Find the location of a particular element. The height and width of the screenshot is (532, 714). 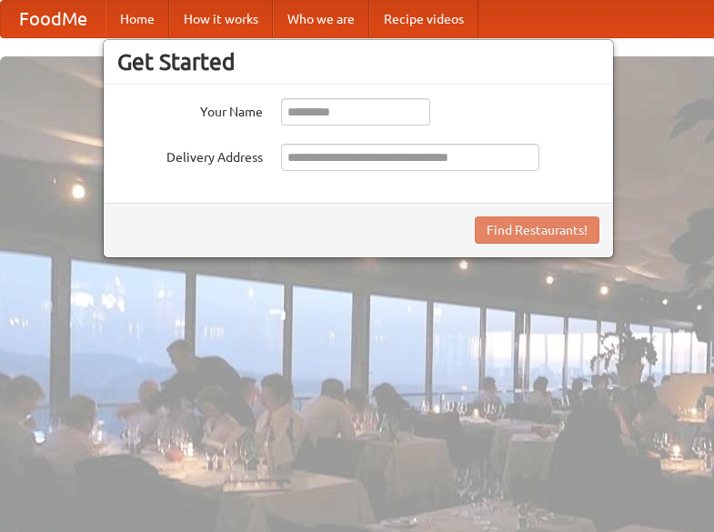

a: FoodMe is located at coordinates (53, 19).